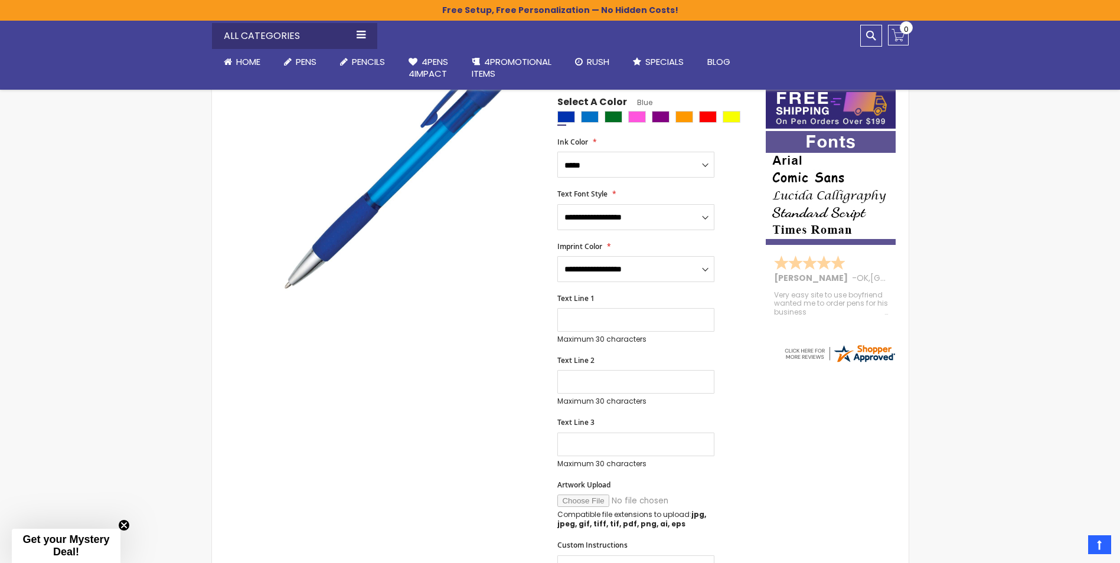  Describe the element at coordinates (658, 62) in the screenshot. I see `a: Specials` at that location.